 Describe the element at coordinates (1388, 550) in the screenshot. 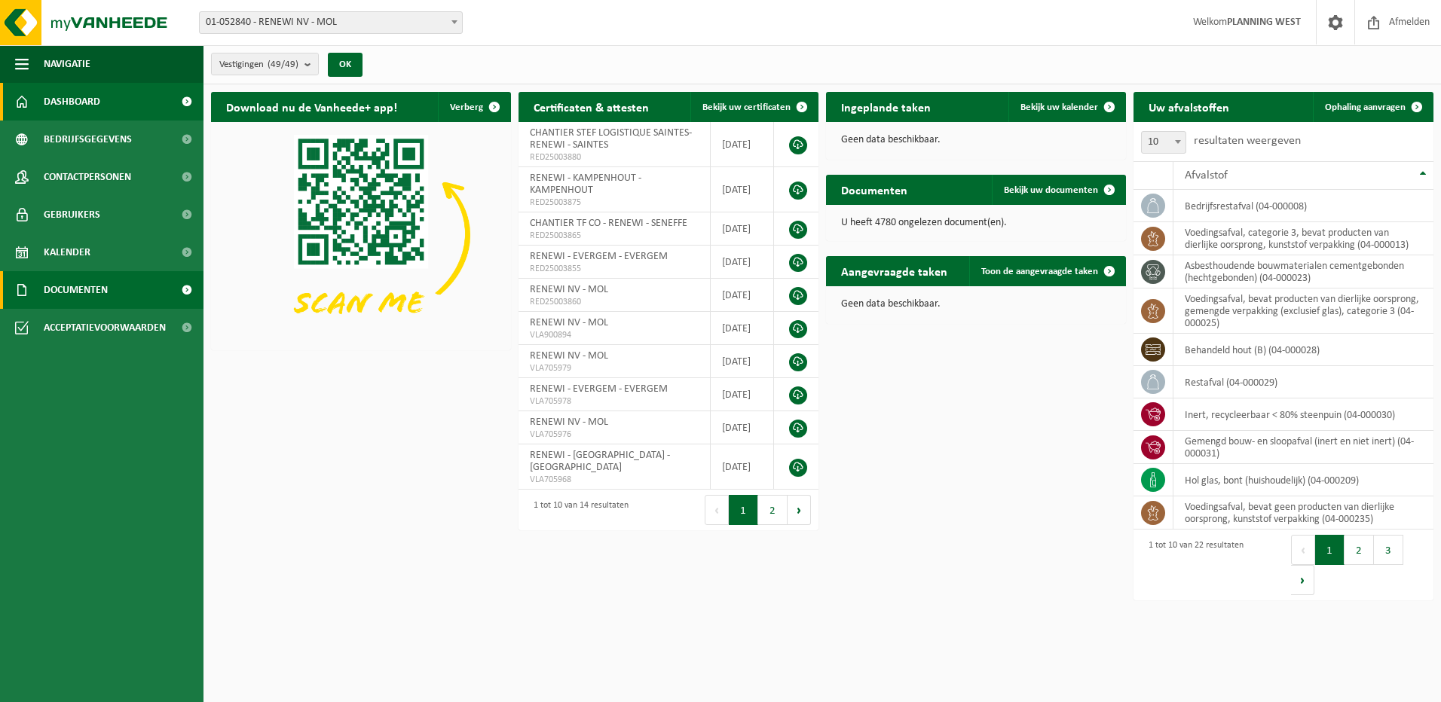

I see `button: 3` at that location.